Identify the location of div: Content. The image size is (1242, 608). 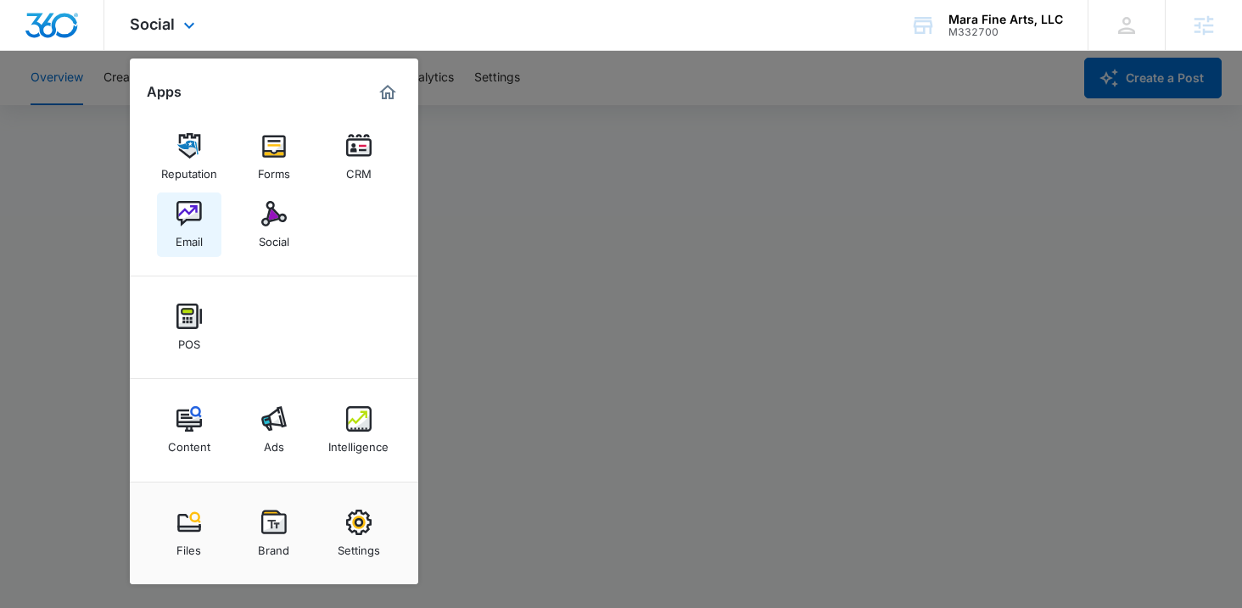
(189, 443).